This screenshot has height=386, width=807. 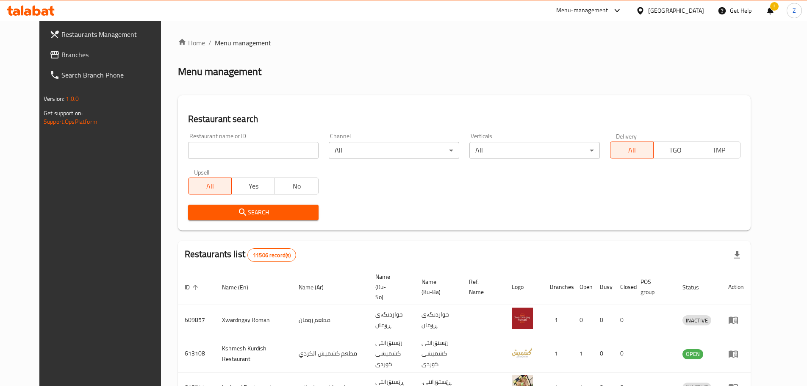 I want to click on td: مطعم كشميش الكردي, so click(x=330, y=354).